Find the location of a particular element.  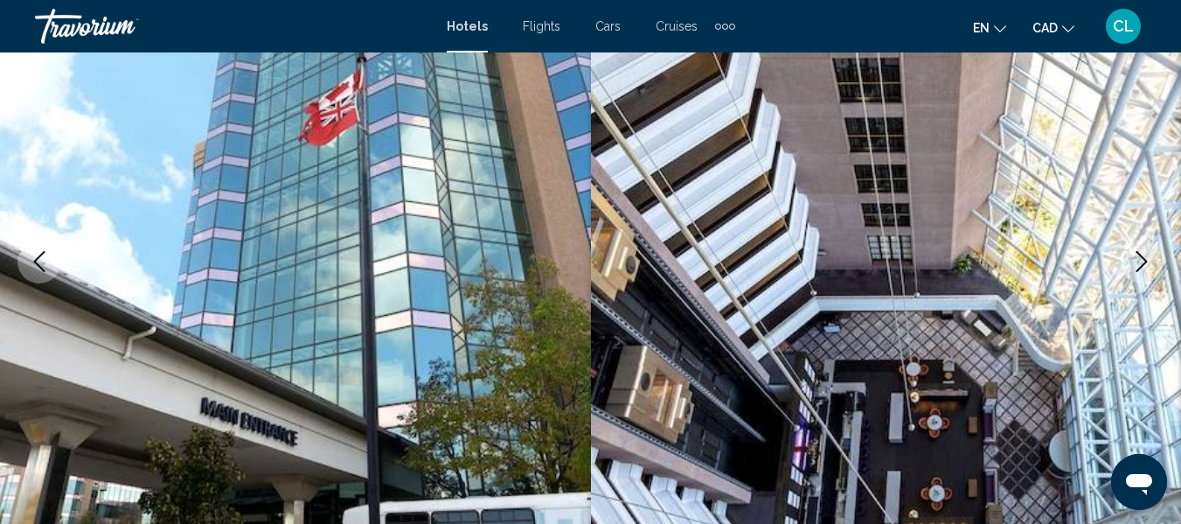

a: Flights is located at coordinates (541, 26).